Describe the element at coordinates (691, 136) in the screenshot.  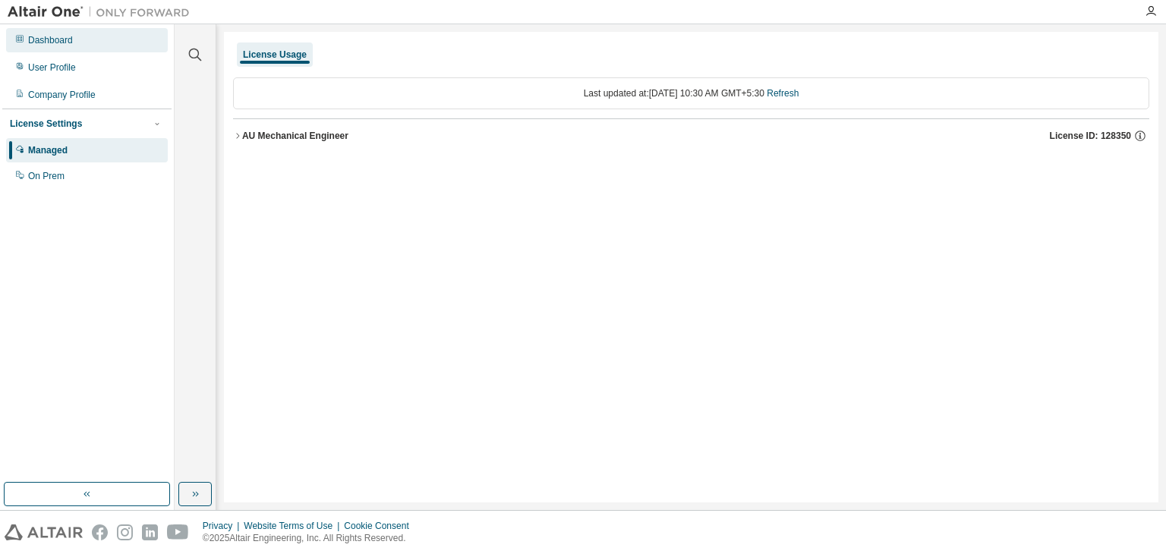
I see `button: AU Mechanical EngineerLicense ID: 128350` at that location.